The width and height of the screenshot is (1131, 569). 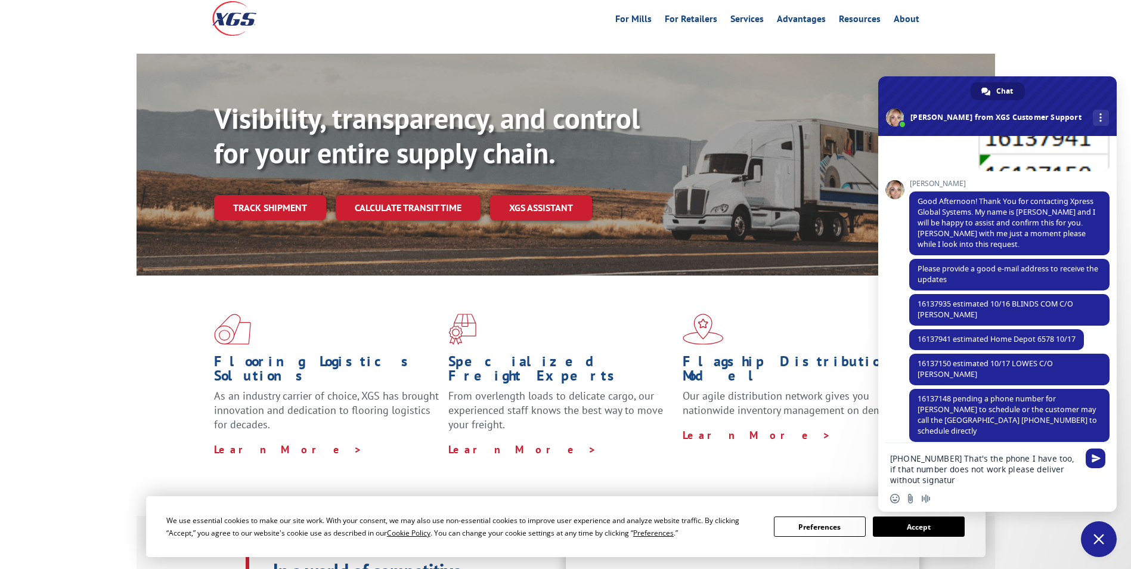 What do you see at coordinates (327, 371) in the screenshot?
I see `h1: Flooring Logistics Solutions` at bounding box center [327, 371].